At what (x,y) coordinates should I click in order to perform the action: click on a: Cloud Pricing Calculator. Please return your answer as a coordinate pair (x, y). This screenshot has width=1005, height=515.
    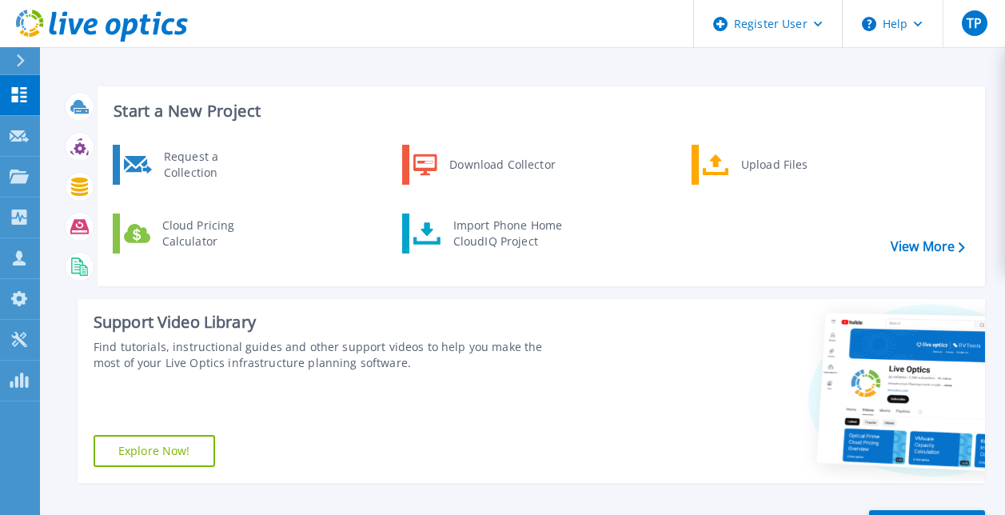
    Looking at the image, I should click on (194, 233).